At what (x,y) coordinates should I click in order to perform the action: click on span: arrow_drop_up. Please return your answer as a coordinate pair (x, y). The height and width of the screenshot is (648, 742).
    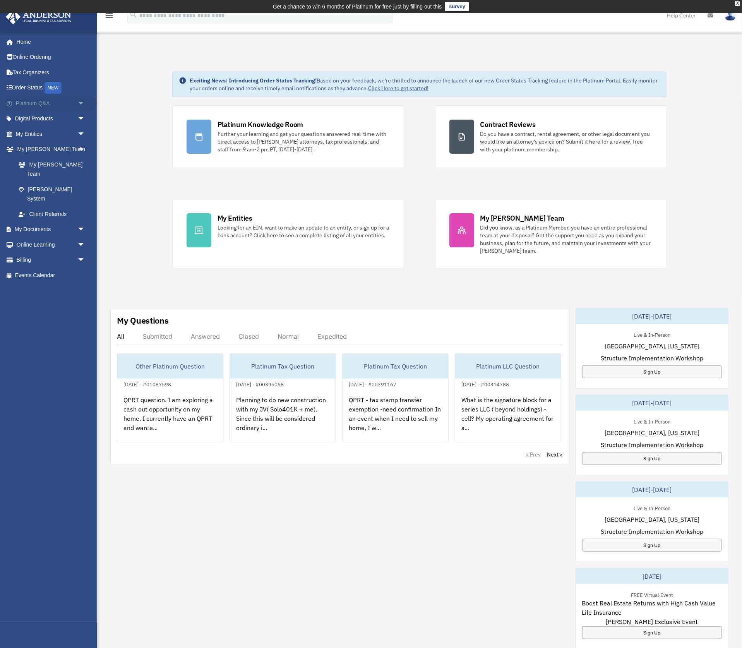
    Looking at the image, I should click on (85, 149).